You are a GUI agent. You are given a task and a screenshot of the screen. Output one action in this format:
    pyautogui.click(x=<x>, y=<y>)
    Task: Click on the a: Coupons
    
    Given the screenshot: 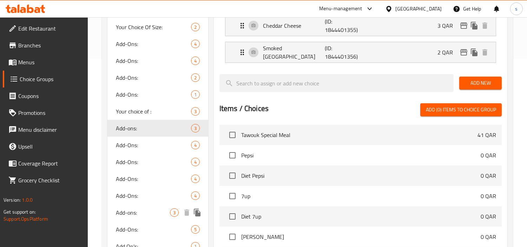 What is the action you would take?
    pyautogui.click(x=45, y=96)
    